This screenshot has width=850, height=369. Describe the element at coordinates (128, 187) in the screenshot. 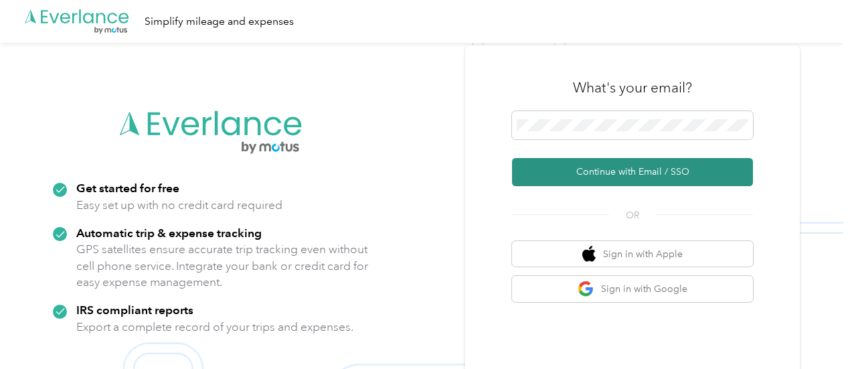

I see `strong: Get started for free` at that location.